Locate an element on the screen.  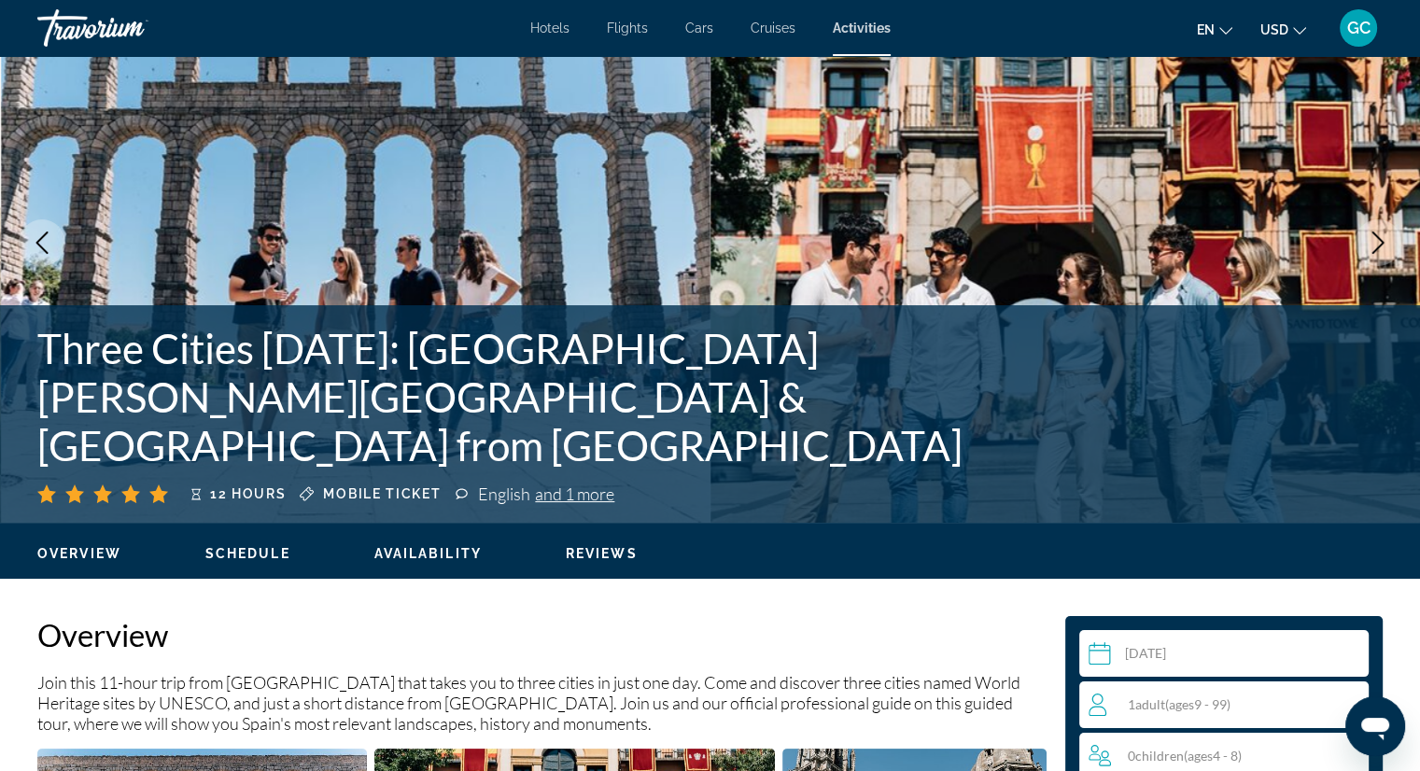
a: Travorium is located at coordinates (131, 28).